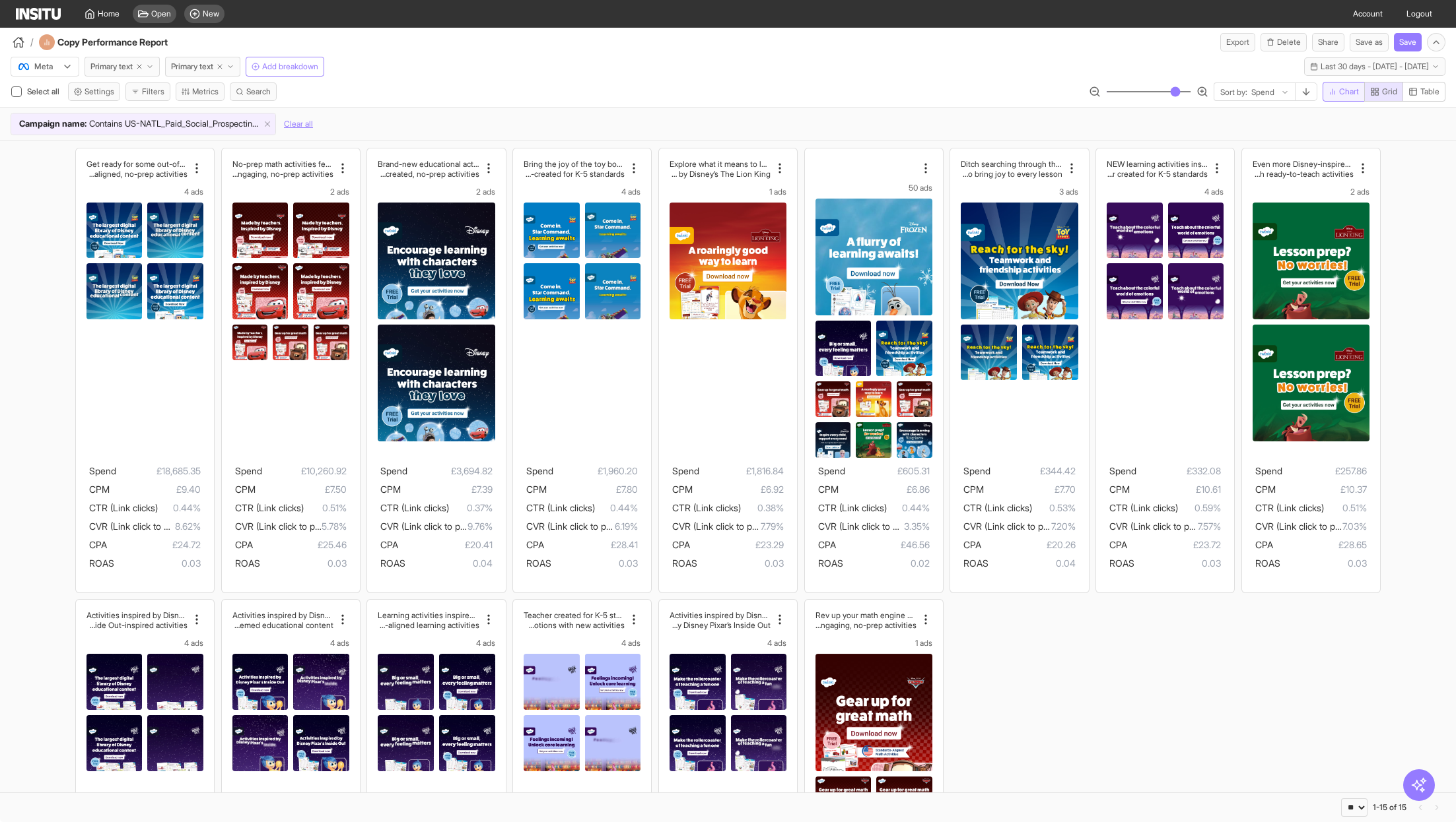  Describe the element at coordinates (471, 508) in the screenshot. I see `span: 0.37%` at that location.